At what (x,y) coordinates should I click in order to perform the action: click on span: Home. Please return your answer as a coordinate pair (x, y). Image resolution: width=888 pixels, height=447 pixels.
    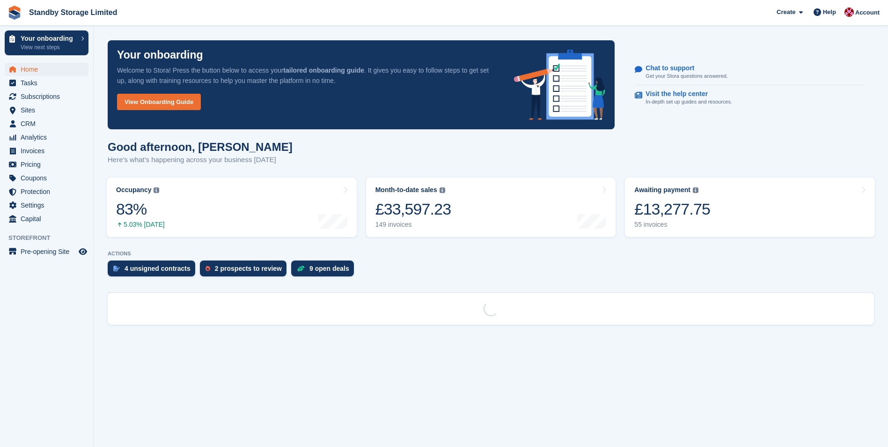
    Looking at the image, I should click on (49, 69).